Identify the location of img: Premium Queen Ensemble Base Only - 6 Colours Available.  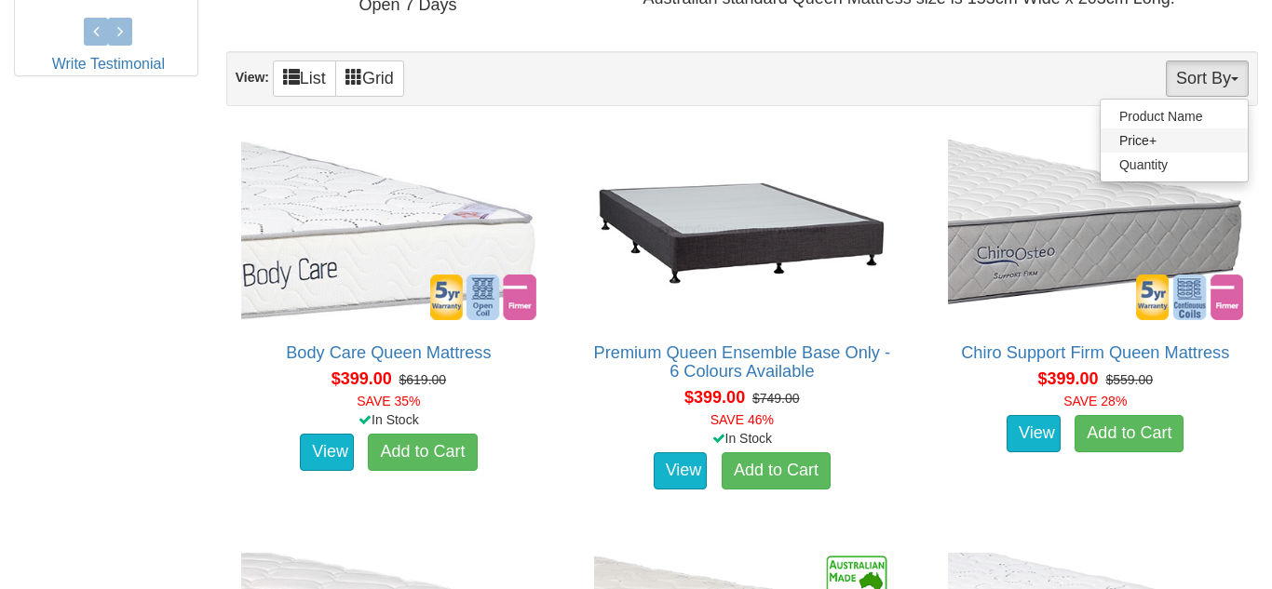
(741, 230).